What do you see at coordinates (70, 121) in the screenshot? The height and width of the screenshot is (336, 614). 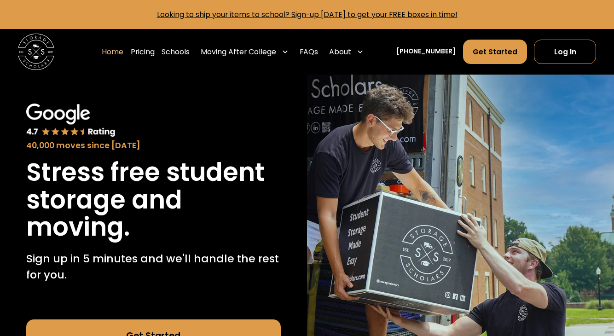 I see `img: Google 4.7 star rating` at bounding box center [70, 121].